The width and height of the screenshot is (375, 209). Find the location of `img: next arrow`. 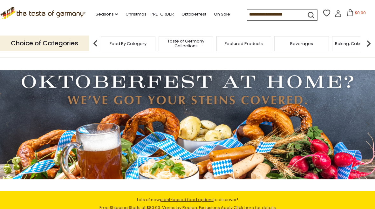

img: next arrow is located at coordinates (368, 43).